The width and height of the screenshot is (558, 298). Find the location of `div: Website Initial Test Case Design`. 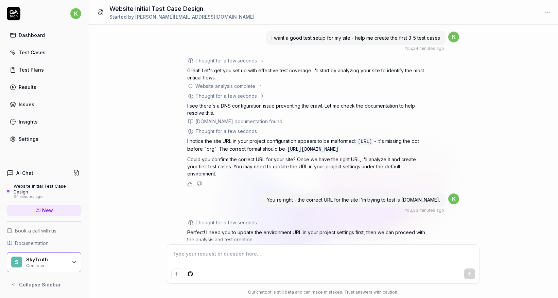

div: Website Initial Test Case Design is located at coordinates (47, 189).